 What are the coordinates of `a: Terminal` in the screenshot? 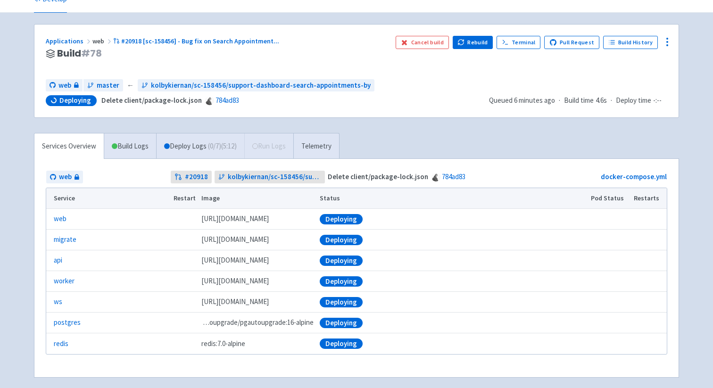 It's located at (518, 42).